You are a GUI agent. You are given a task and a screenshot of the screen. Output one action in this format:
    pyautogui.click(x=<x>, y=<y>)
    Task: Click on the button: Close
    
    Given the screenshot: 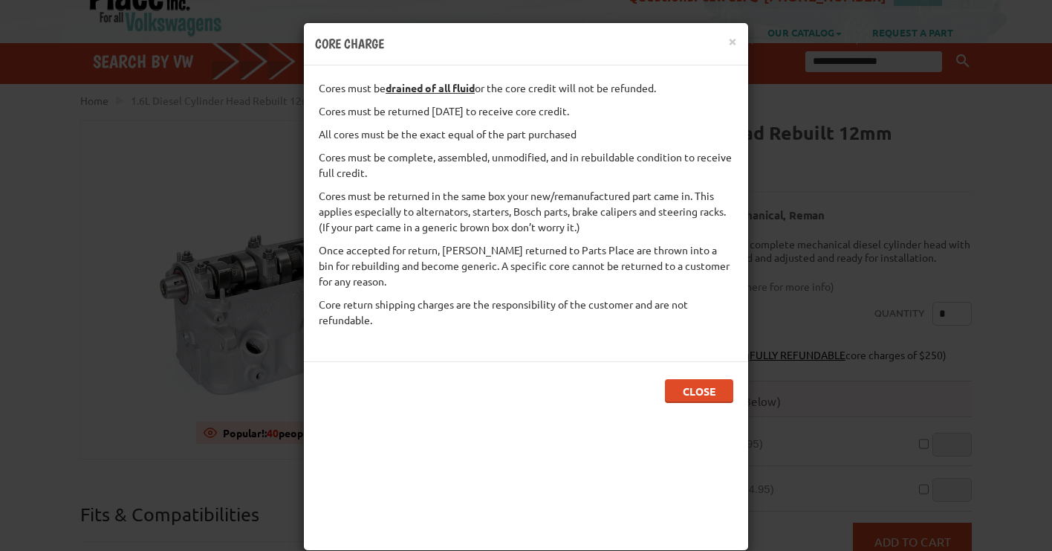 What is the action you would take?
    pyautogui.click(x=699, y=391)
    